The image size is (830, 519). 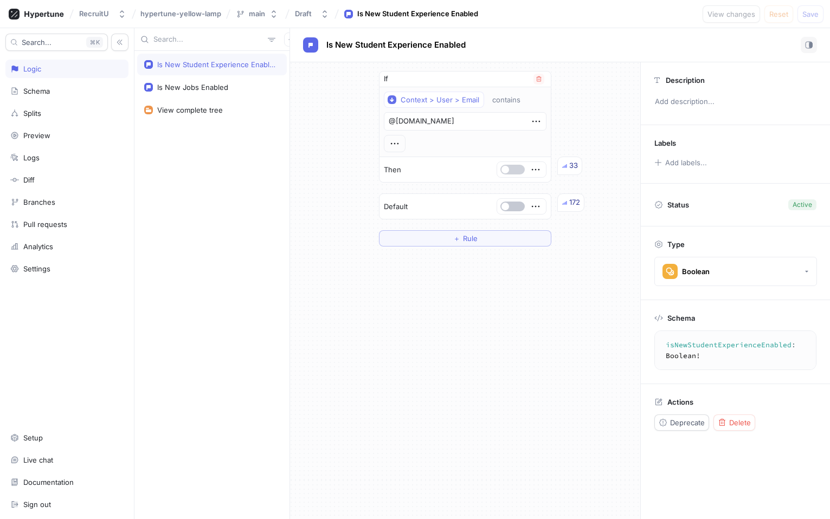 I want to click on button: Delete, so click(x=734, y=423).